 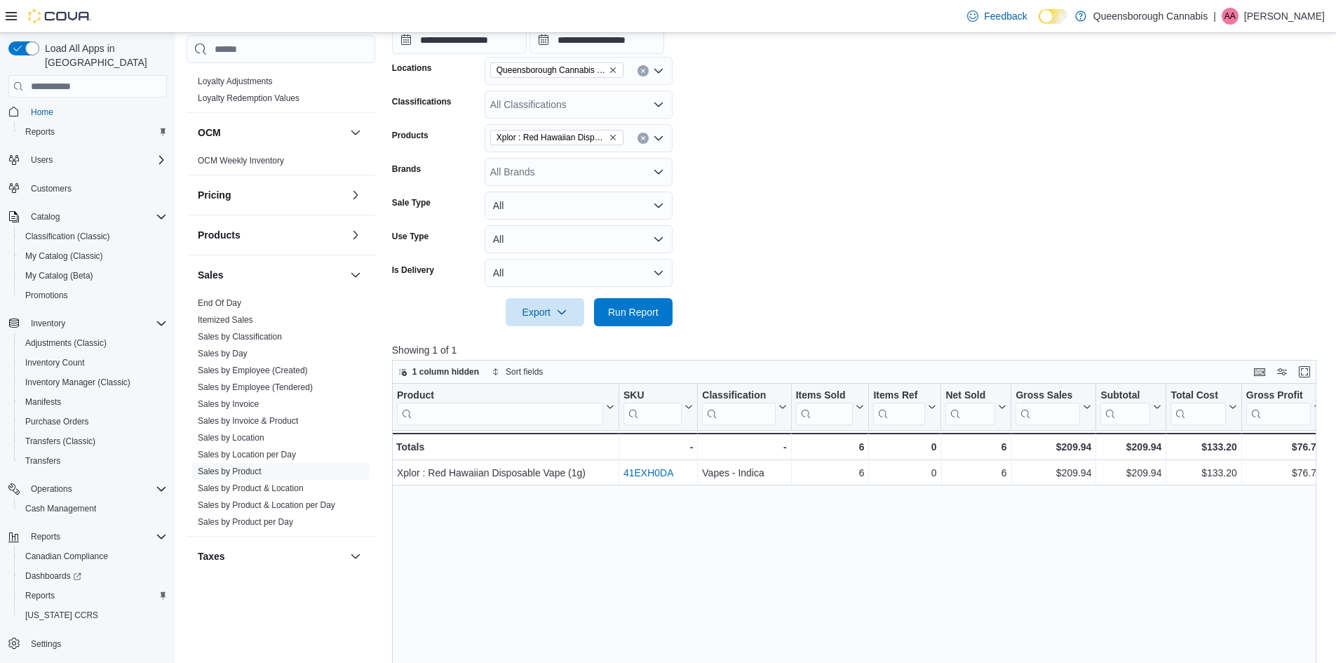 What do you see at coordinates (67, 556) in the screenshot?
I see `a: Canadian Compliance` at bounding box center [67, 556].